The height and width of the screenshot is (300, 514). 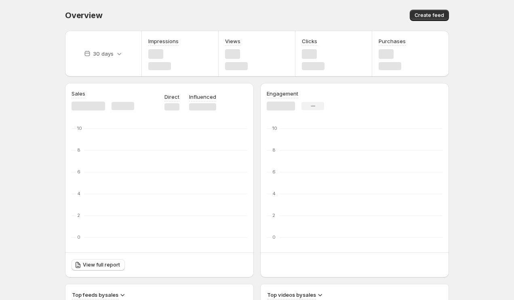 I want to click on h3: Top videos by sales, so click(x=291, y=295).